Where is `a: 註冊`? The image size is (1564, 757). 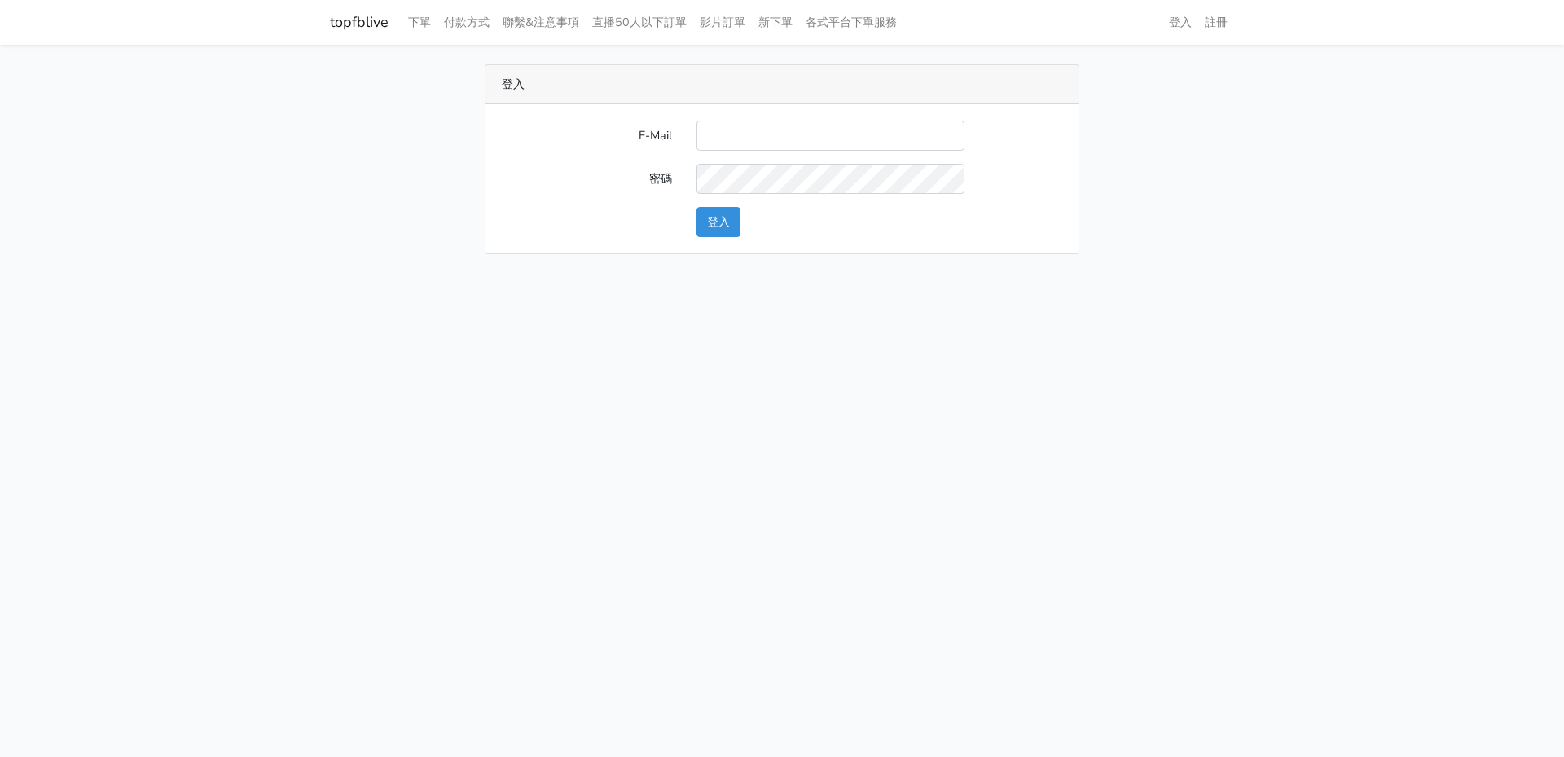
a: 註冊 is located at coordinates (1216, 22).